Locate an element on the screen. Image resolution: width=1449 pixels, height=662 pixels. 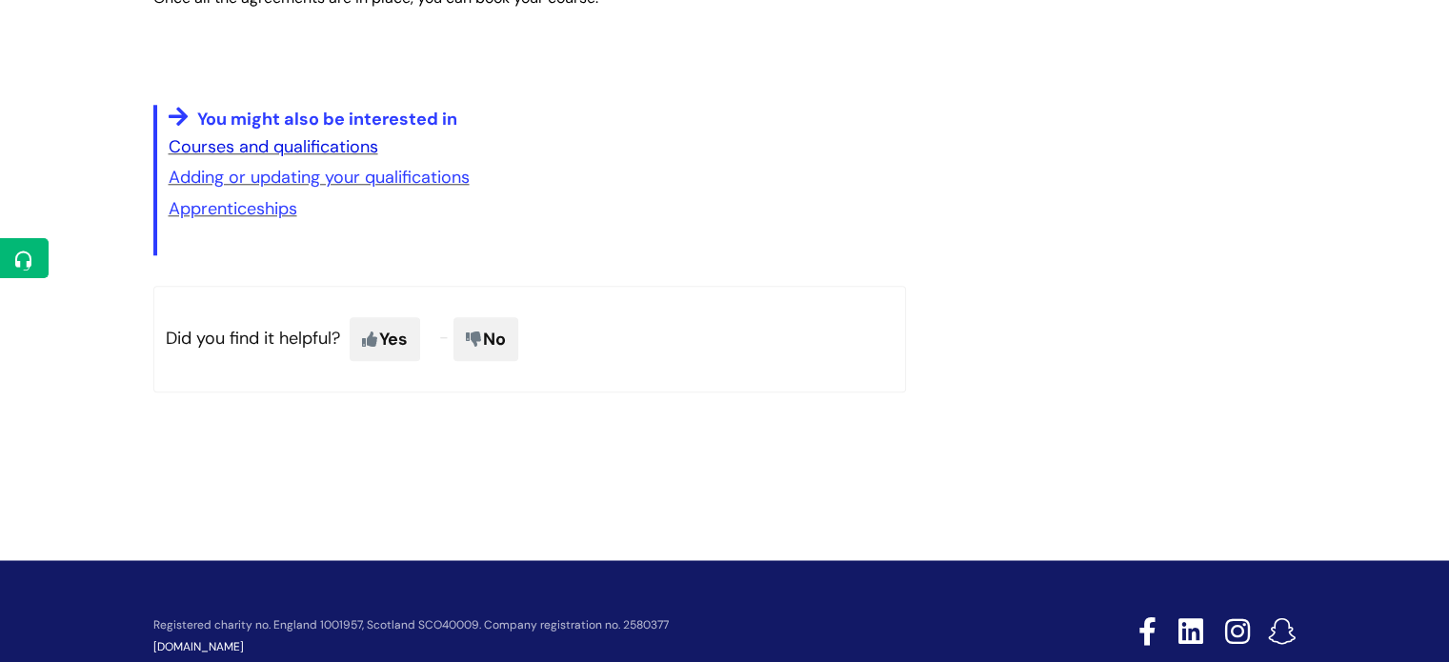
a: Apprenticeships is located at coordinates (232, 209).